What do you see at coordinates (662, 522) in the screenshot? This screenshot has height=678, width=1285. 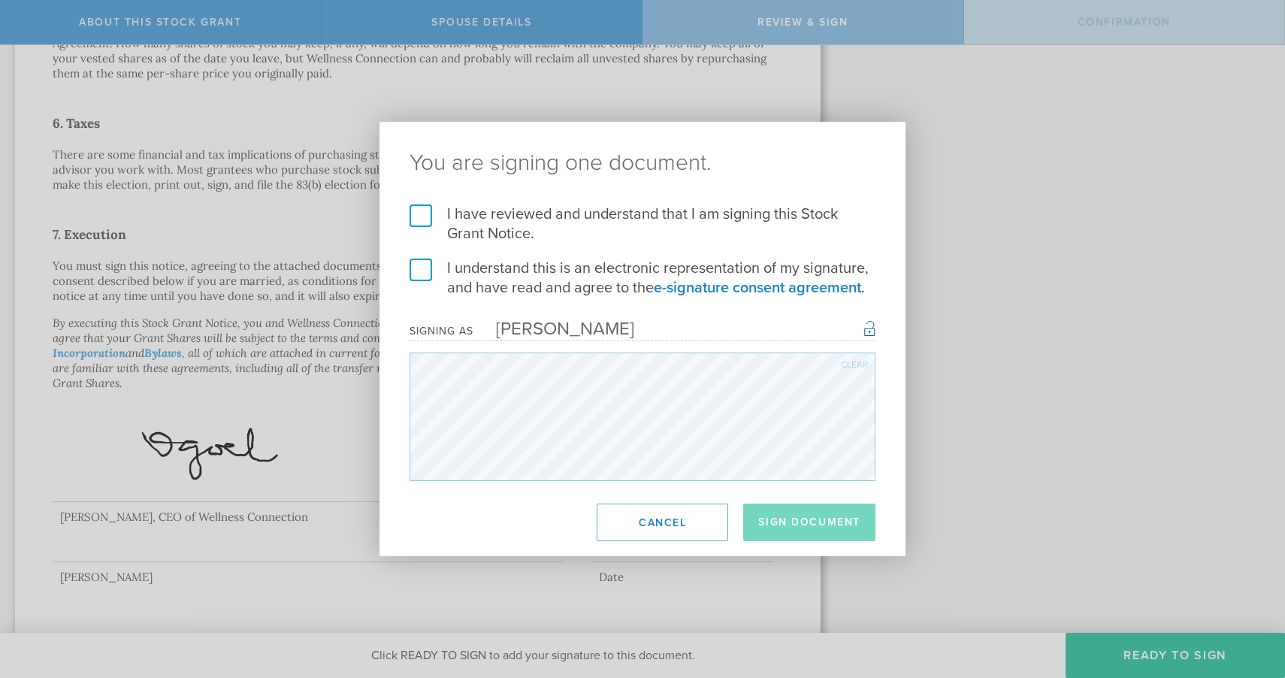 I see `button: Cancel` at bounding box center [662, 522].